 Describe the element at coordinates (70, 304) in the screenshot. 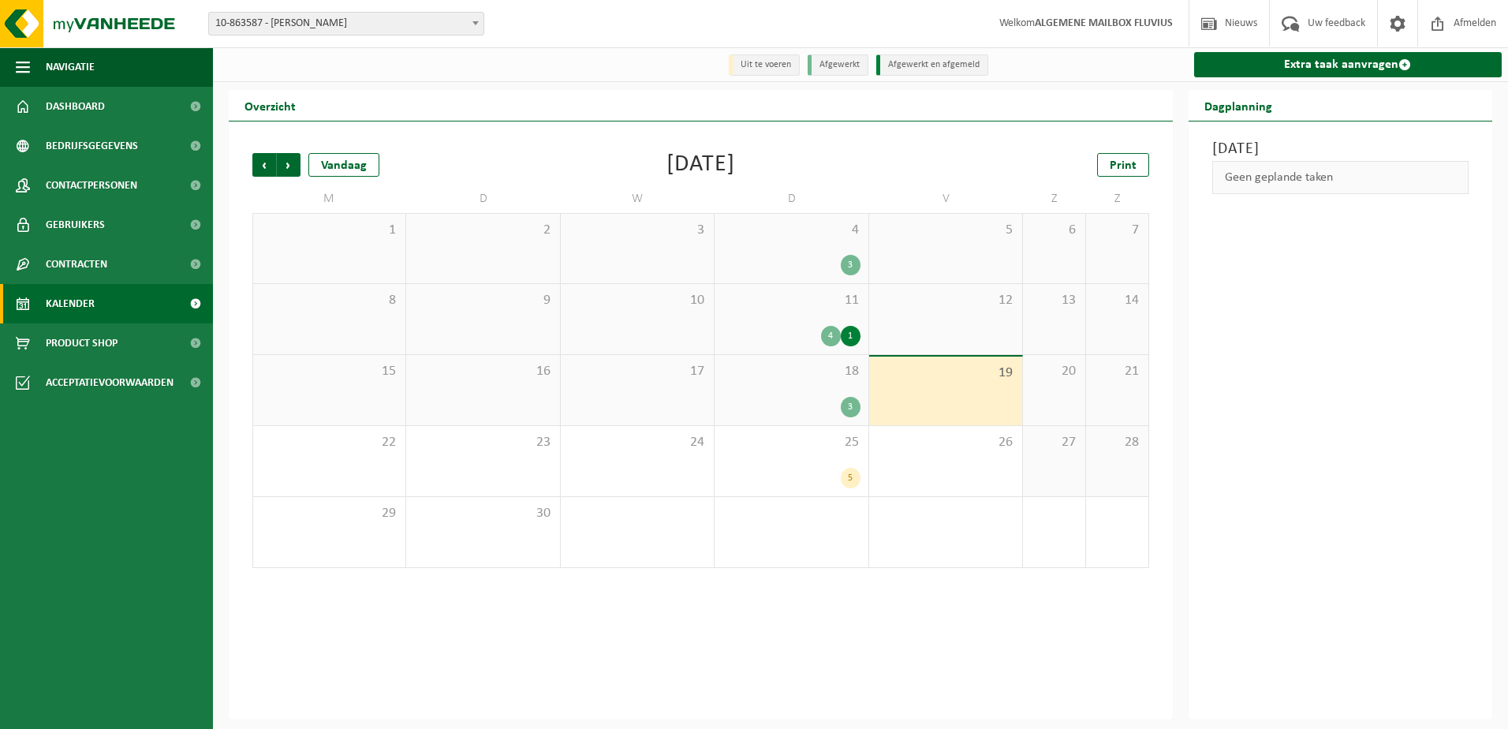

I see `span: Kalender` at that location.